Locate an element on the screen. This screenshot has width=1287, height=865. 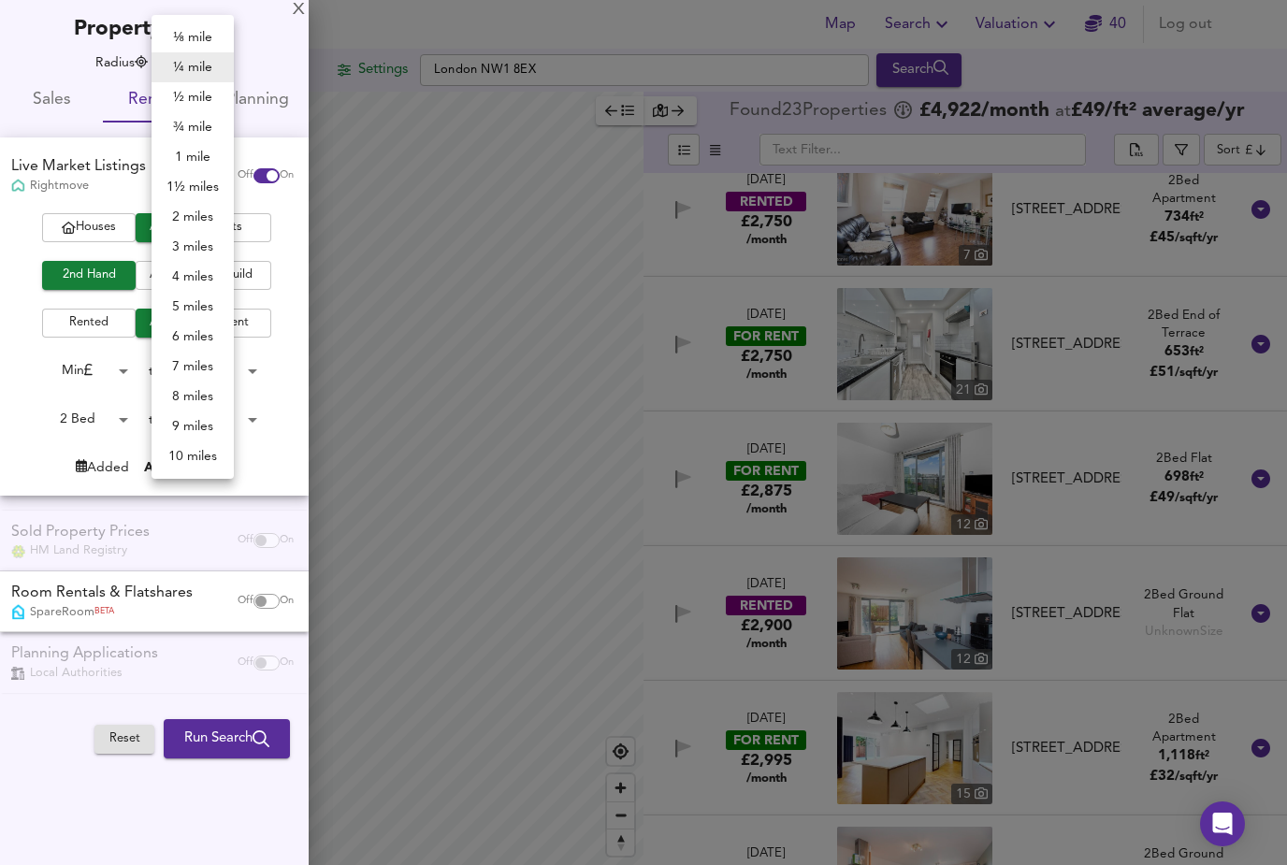
li: 5 miles is located at coordinates (193, 307).